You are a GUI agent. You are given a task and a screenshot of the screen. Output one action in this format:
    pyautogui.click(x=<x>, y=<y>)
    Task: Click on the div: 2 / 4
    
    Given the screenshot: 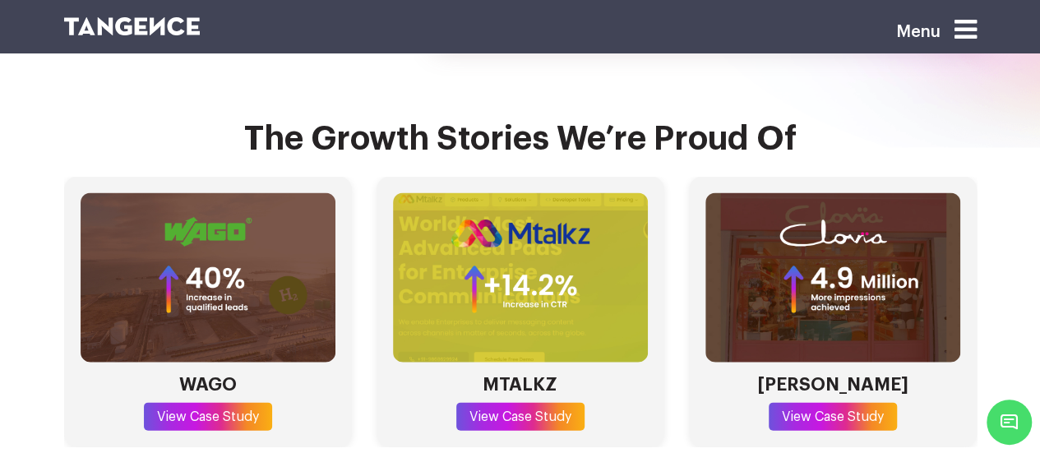 What is the action you would take?
    pyautogui.click(x=208, y=312)
    